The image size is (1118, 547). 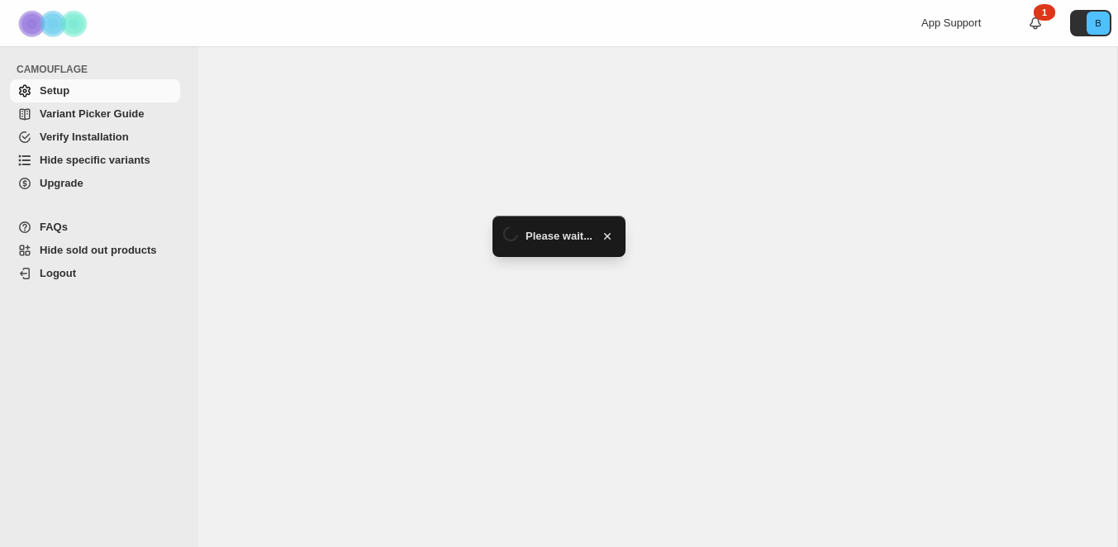 I want to click on a: Hide specific variants, so click(x=95, y=160).